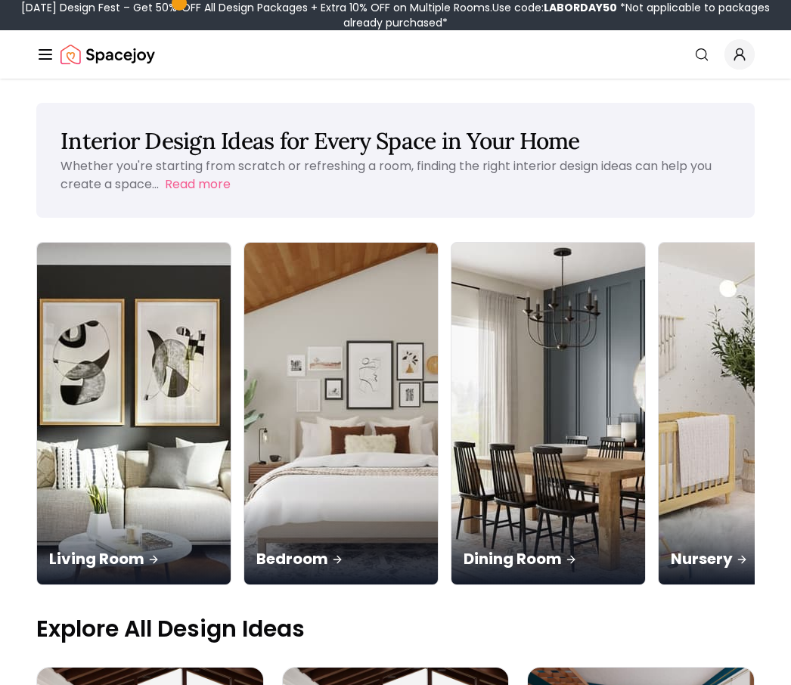 The height and width of the screenshot is (685, 791). I want to click on button: Read more, so click(197, 184).